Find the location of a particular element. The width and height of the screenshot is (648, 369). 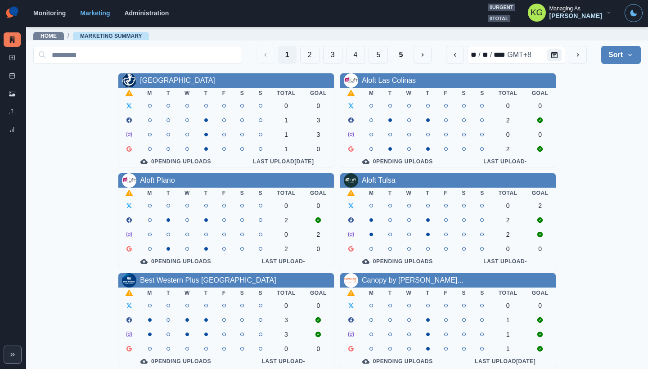

img: 115558274762 is located at coordinates (129, 181).